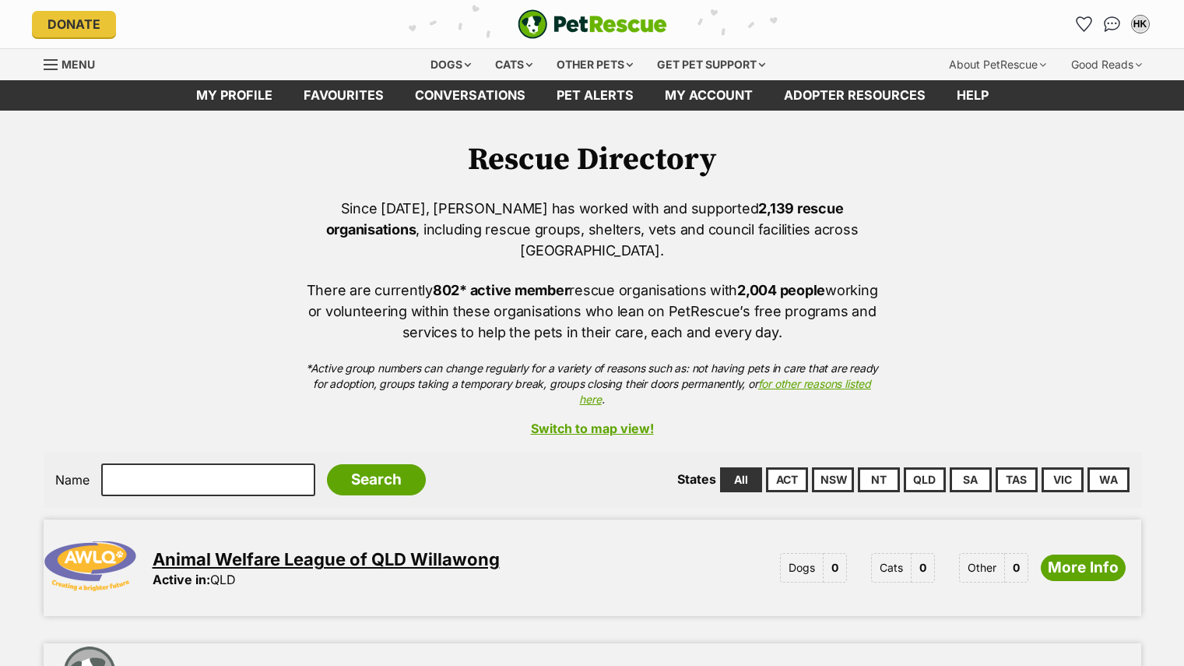  Describe the element at coordinates (741, 480) in the screenshot. I see `a: All` at that location.